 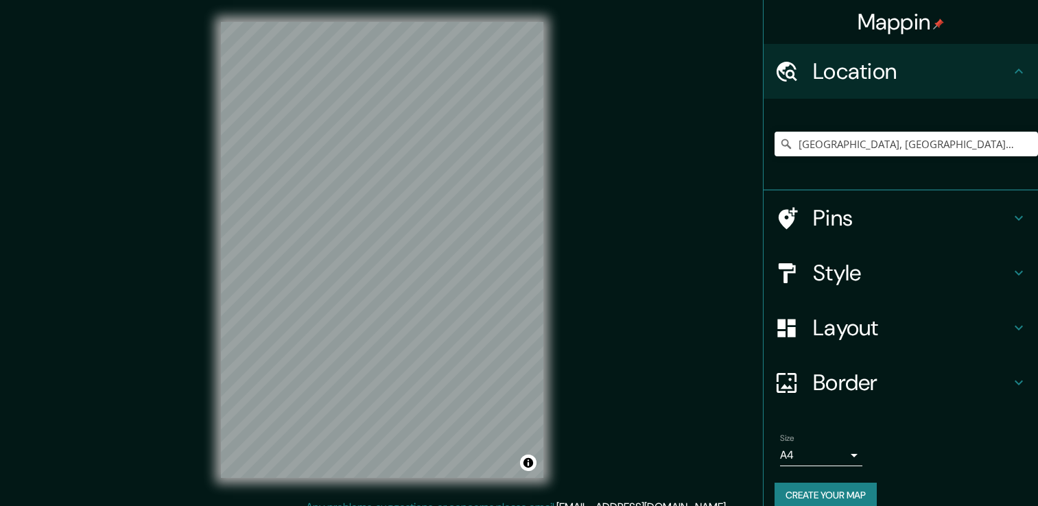 What do you see at coordinates (382, 250) in the screenshot?
I see `canvas: Map` at bounding box center [382, 250].